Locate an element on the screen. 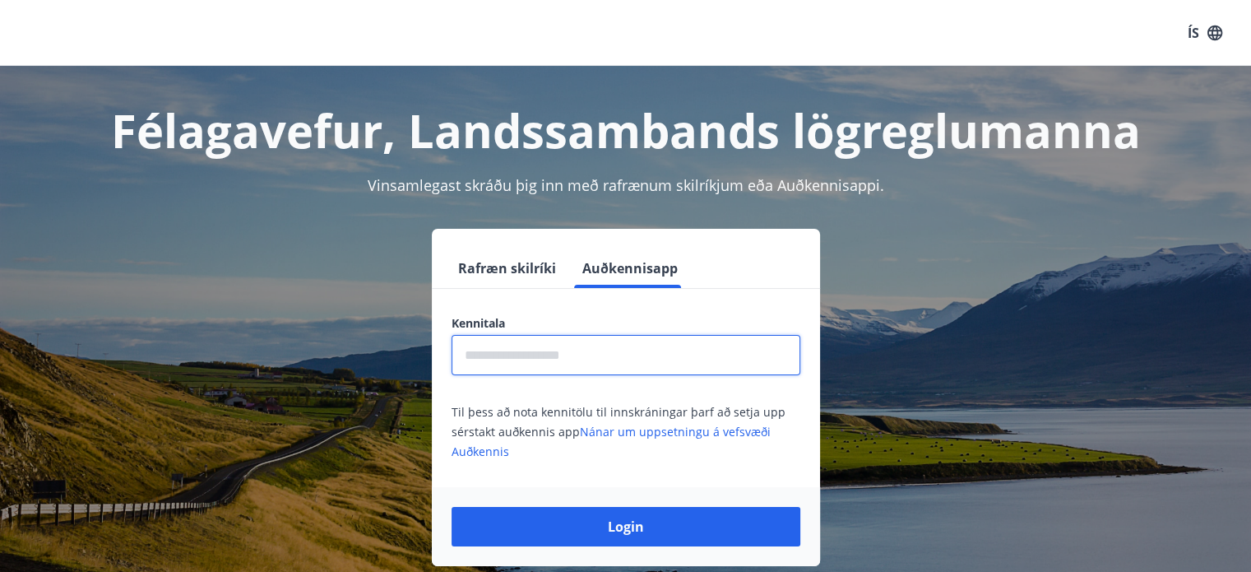 The width and height of the screenshot is (1251, 572). button: ÍS is located at coordinates (1205, 33).